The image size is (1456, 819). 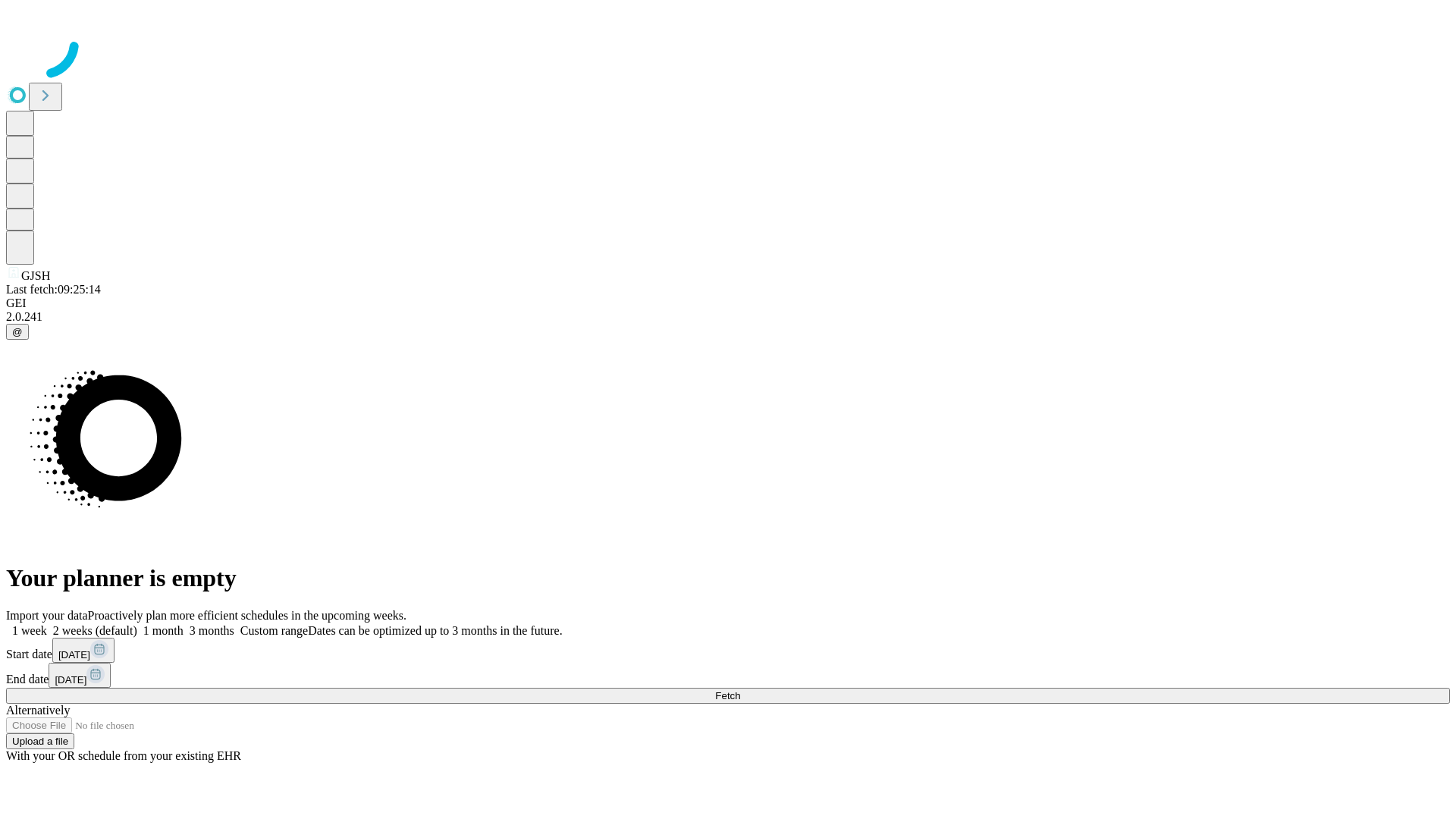 What do you see at coordinates (728, 696) in the screenshot?
I see `span: Fetch` at bounding box center [728, 696].